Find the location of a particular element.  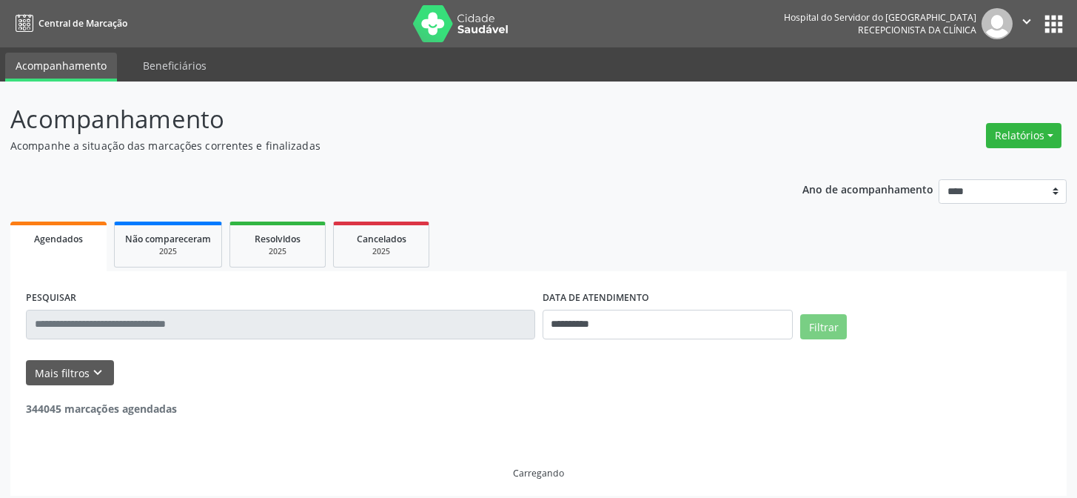

strong: 344045 marcações agendadas is located at coordinates (101, 408).